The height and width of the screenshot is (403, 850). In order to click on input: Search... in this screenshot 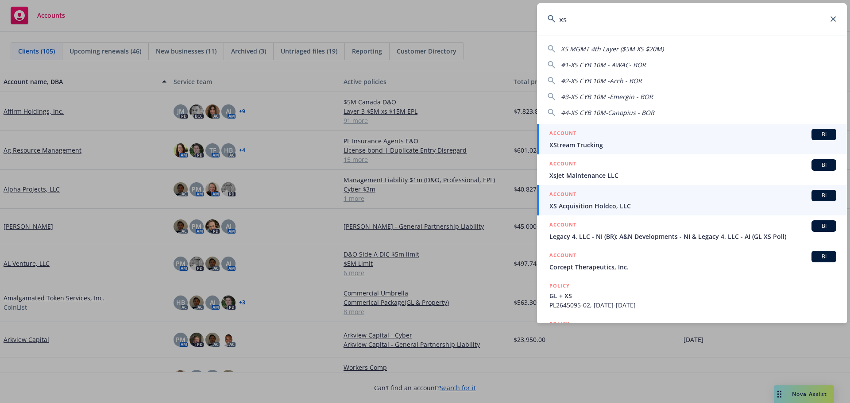, I will do `click(692, 19)`.